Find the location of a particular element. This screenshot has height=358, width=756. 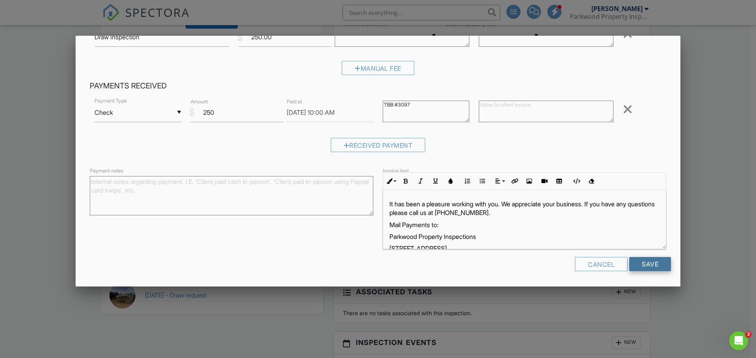

h4: Payments Received is located at coordinates (378, 86).